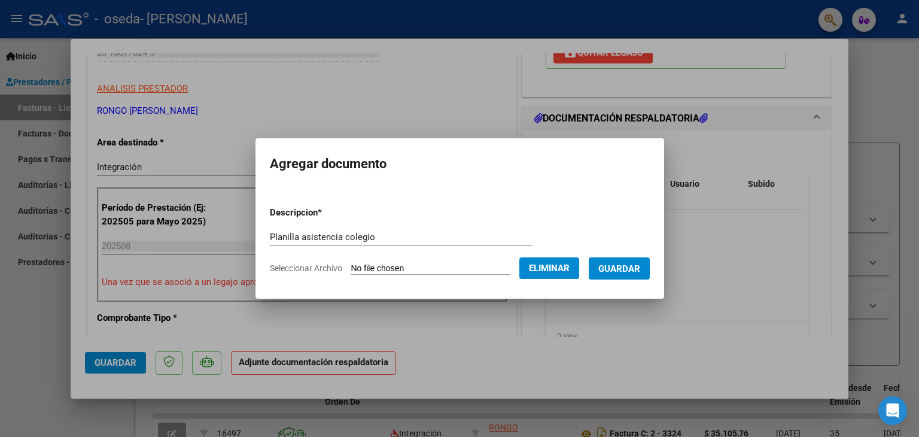 This screenshot has width=919, height=437. Describe the element at coordinates (460, 164) in the screenshot. I see `h2: Agregar documento` at that location.